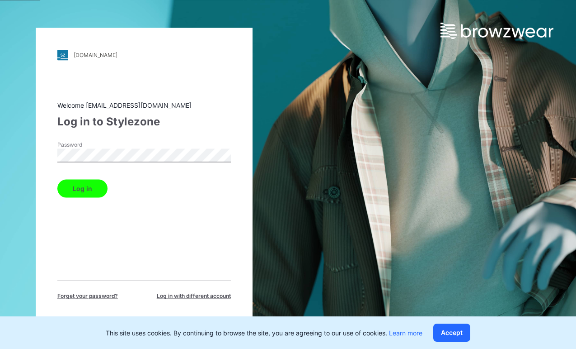 Image resolution: width=576 pixels, height=349 pixels. What do you see at coordinates (497, 31) in the screenshot?
I see `img: browzwear-logo.e42bd6dac1945053ebaf764b6aa21510.svg` at bounding box center [497, 31].